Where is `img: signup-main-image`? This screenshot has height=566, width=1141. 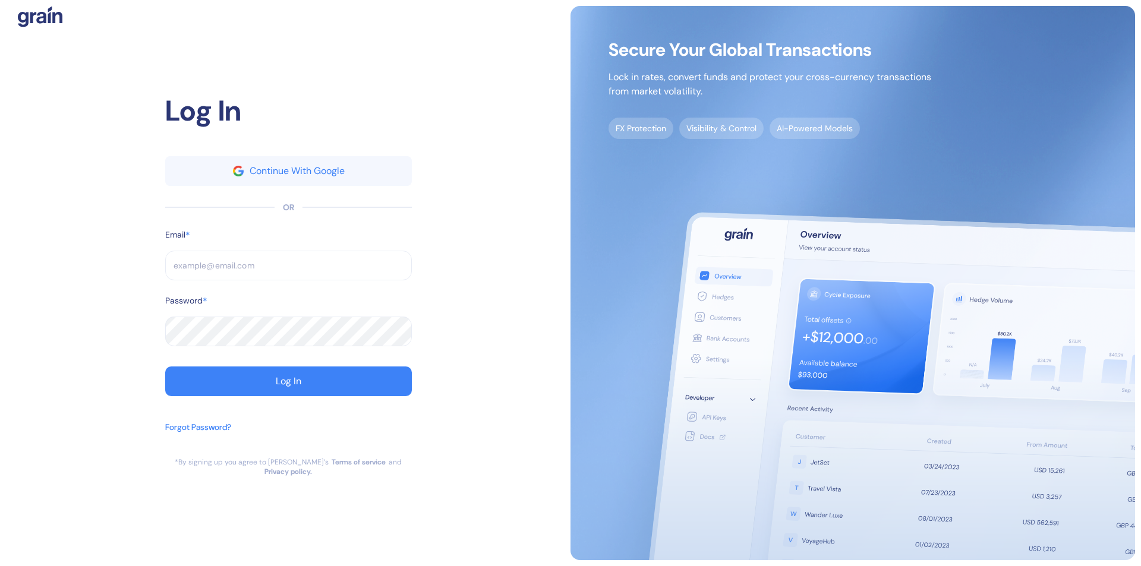
img: signup-main-image is located at coordinates (853, 283).